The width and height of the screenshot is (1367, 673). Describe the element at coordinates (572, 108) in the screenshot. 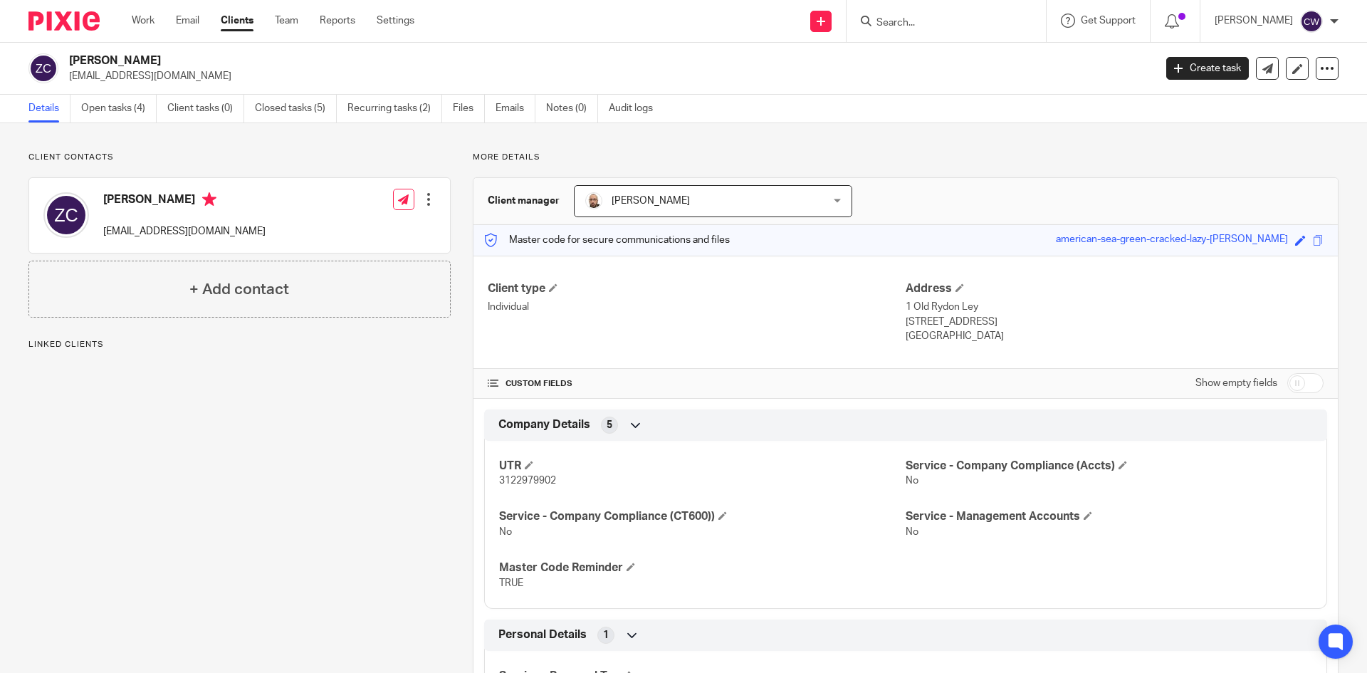

I see `a: Notes (0)` at that location.